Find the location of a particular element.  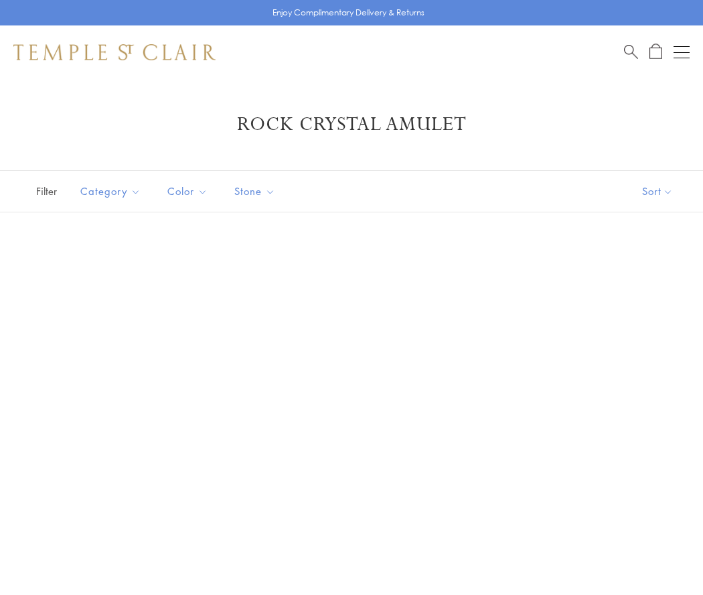

img: Temple St. Clair is located at coordinates (115, 52).